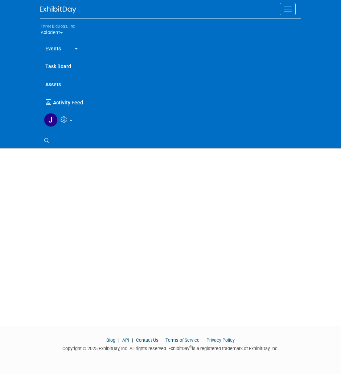 The image size is (341, 374). What do you see at coordinates (147, 340) in the screenshot?
I see `a: Contact Us` at bounding box center [147, 340].